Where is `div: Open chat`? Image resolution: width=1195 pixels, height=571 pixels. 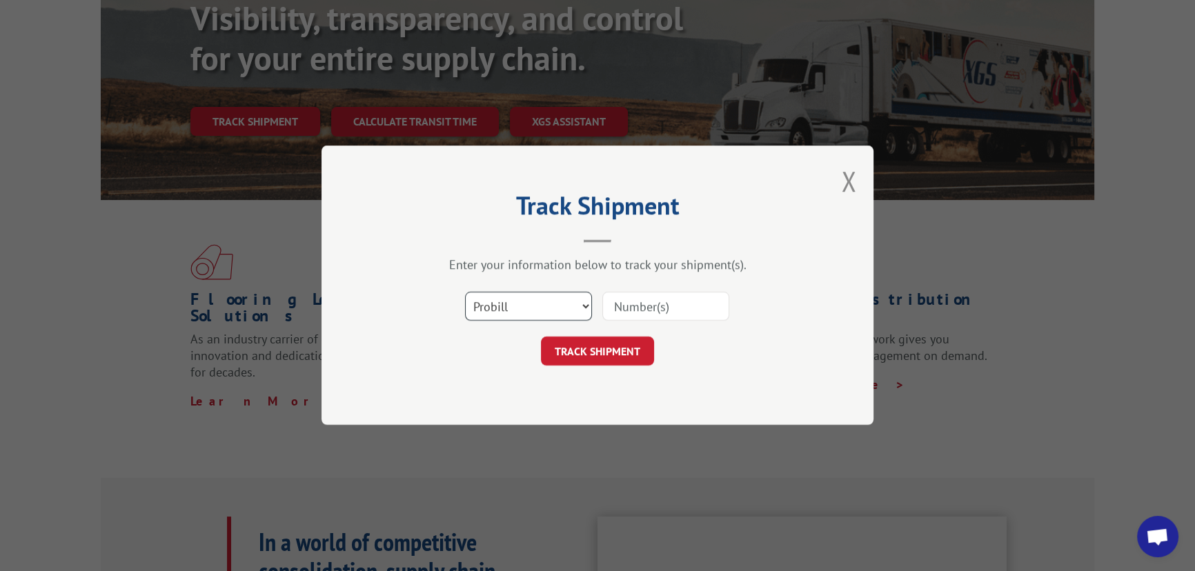 div: Open chat is located at coordinates (1157, 537).